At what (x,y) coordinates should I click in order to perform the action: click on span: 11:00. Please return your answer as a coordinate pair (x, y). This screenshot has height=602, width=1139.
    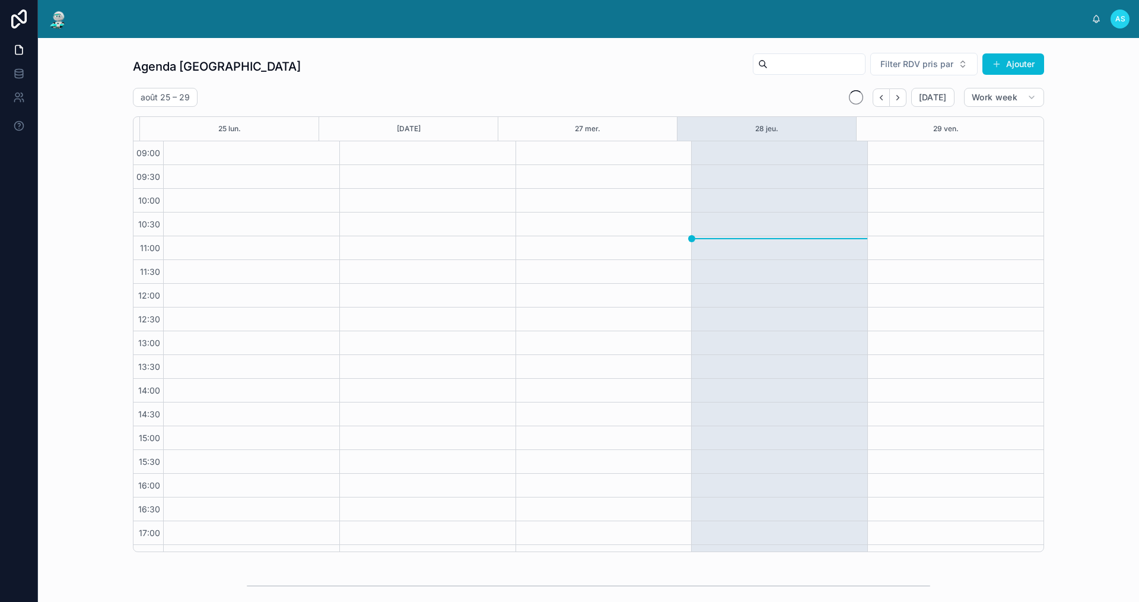
    Looking at the image, I should click on (150, 247).